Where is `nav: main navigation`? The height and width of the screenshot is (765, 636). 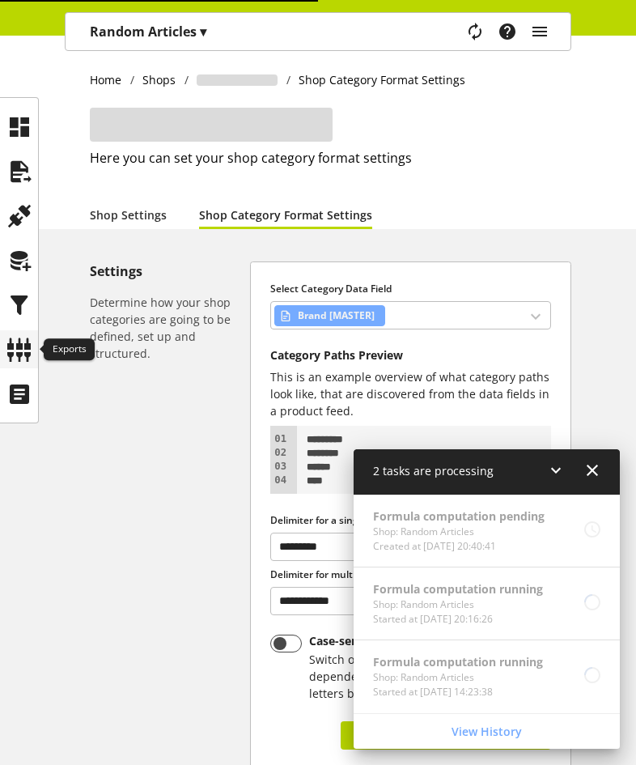 nav: main navigation is located at coordinates (318, 32).